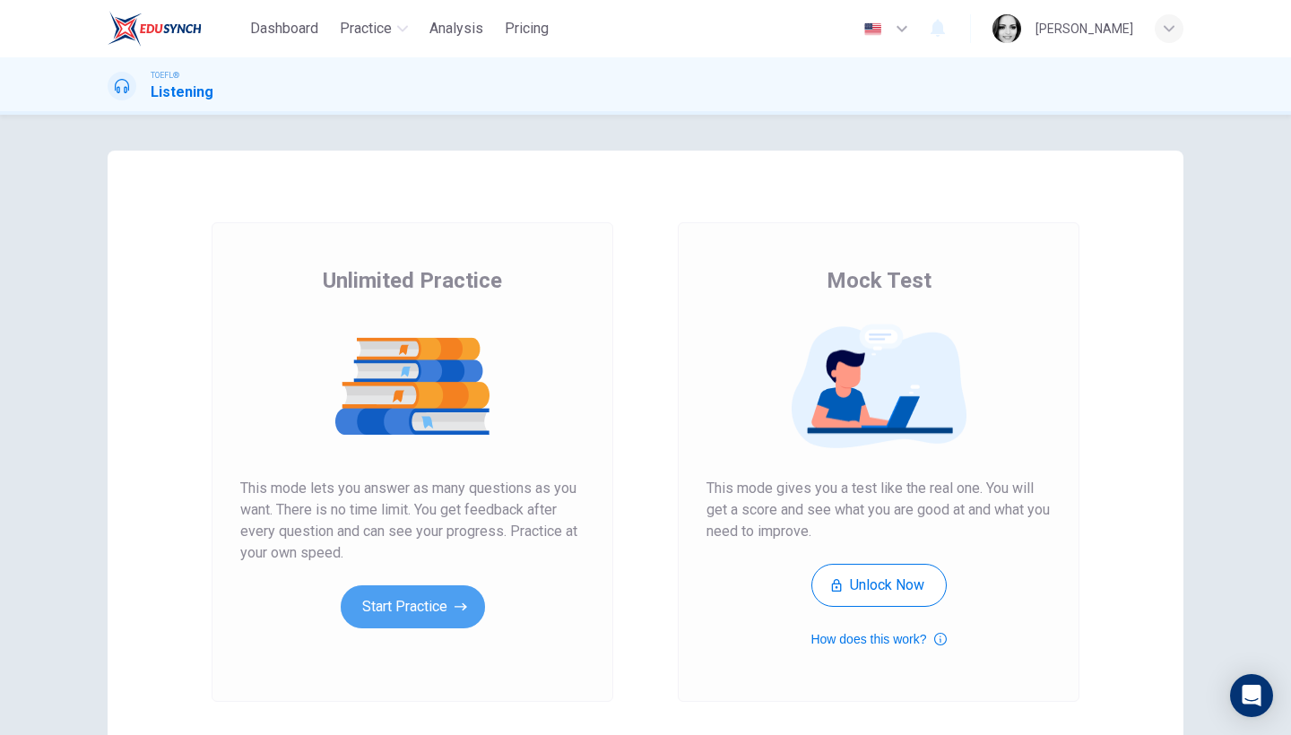  What do you see at coordinates (1252, 696) in the screenshot?
I see `div: Open Intercom Messenger` at bounding box center [1252, 696].